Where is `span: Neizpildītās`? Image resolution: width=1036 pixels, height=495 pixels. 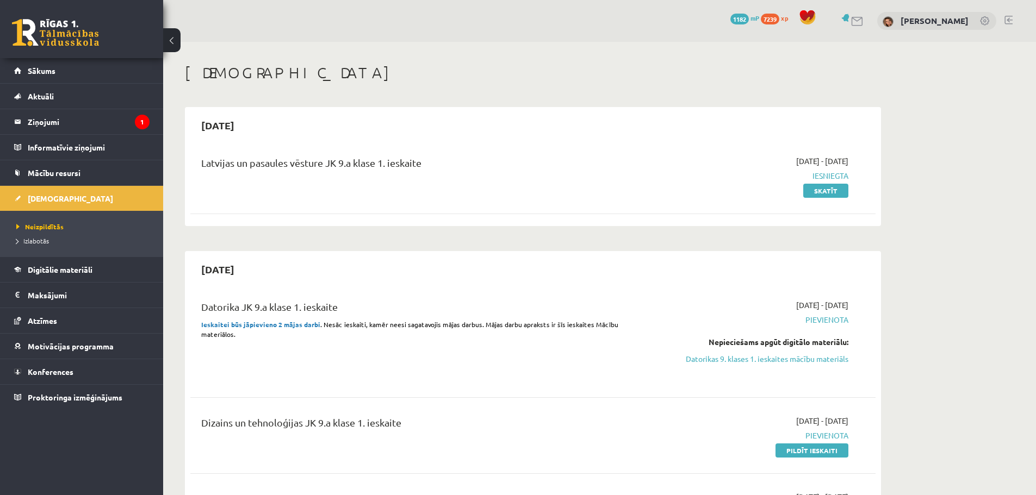 span: Neizpildītās is located at coordinates (40, 227).